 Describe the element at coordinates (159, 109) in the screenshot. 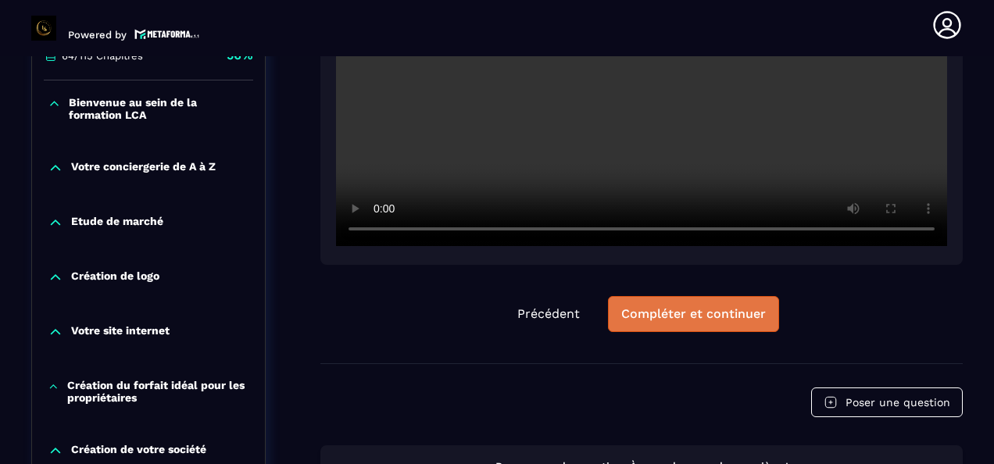

I see `p: Bienvenue au sein de la formation LCA` at that location.